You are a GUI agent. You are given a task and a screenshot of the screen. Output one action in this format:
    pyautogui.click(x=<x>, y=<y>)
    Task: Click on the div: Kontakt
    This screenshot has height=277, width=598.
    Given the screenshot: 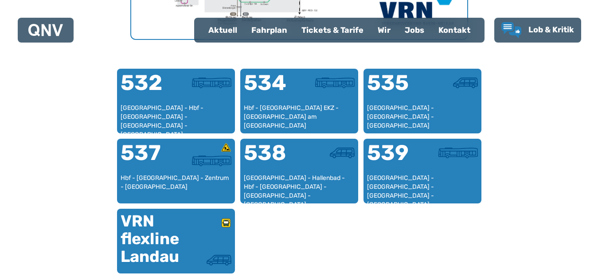 What is the action you would take?
    pyautogui.click(x=455, y=30)
    